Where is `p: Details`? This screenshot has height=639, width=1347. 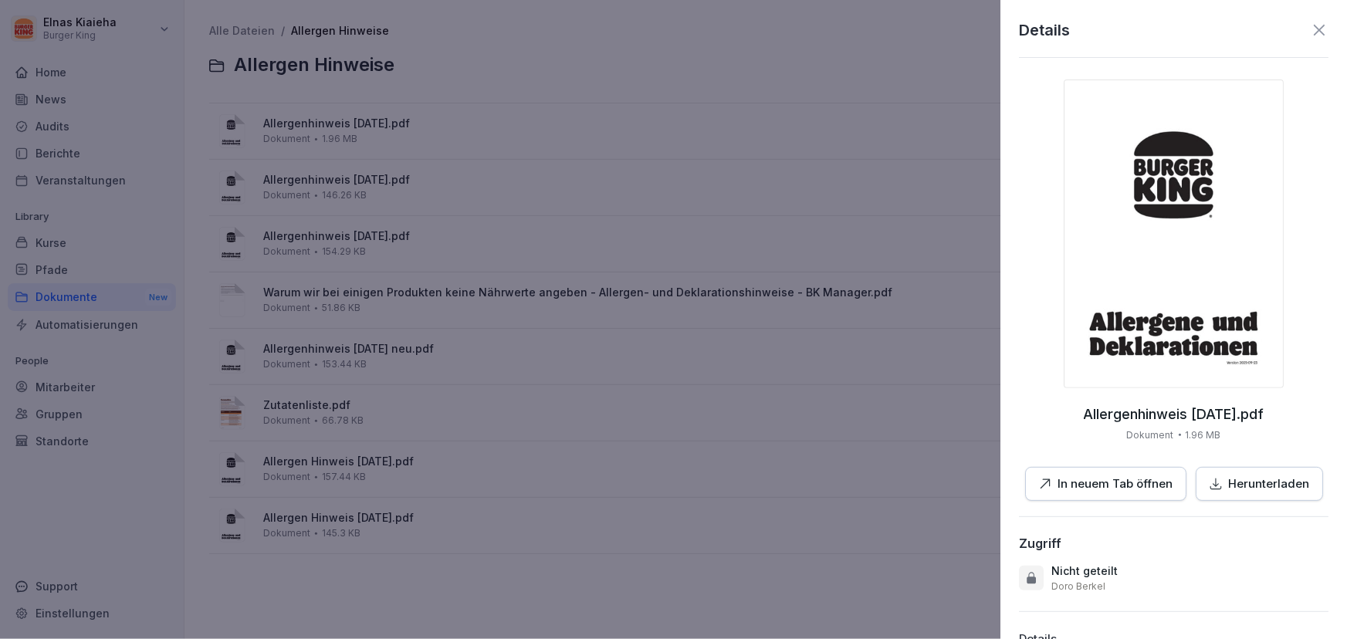
p: Details is located at coordinates (1044, 30).